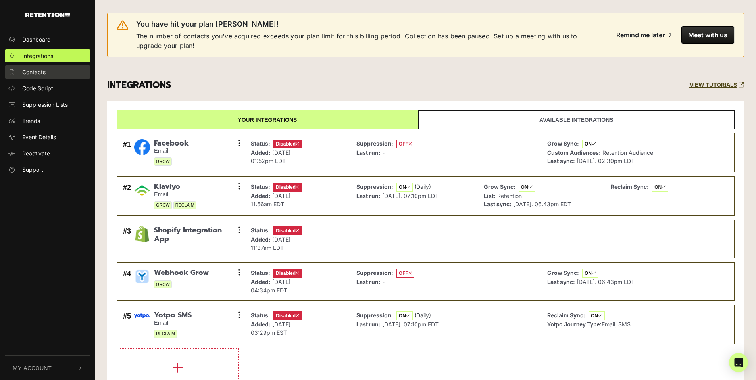 The height and width of the screenshot is (380, 756). What do you see at coordinates (48, 88) in the screenshot?
I see `a: Code Script` at bounding box center [48, 88].